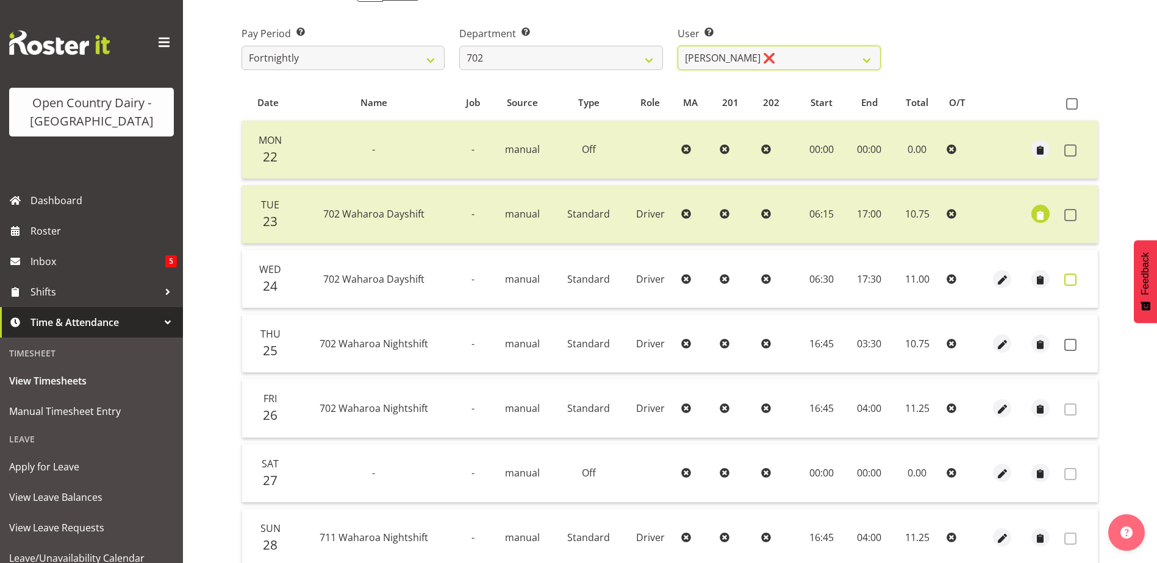 This screenshot has width=1157, height=563. I want to click on span: Tue, so click(270, 205).